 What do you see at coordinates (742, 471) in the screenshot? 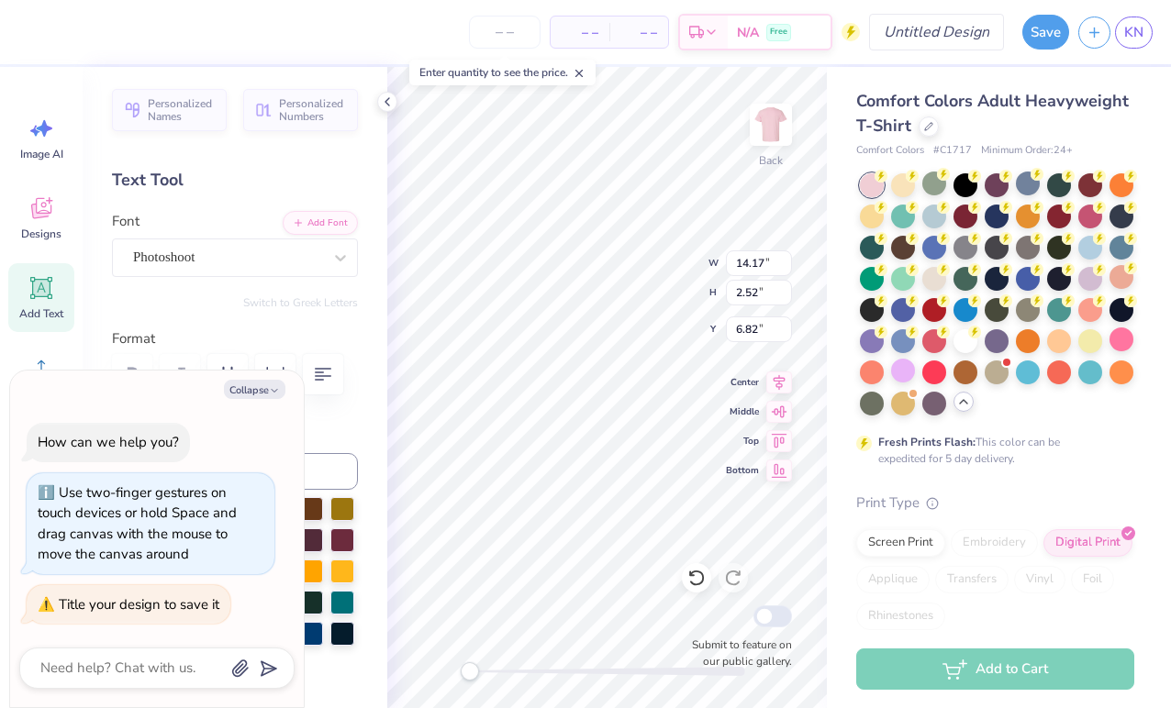
I see `span: Bottom` at bounding box center [742, 471].